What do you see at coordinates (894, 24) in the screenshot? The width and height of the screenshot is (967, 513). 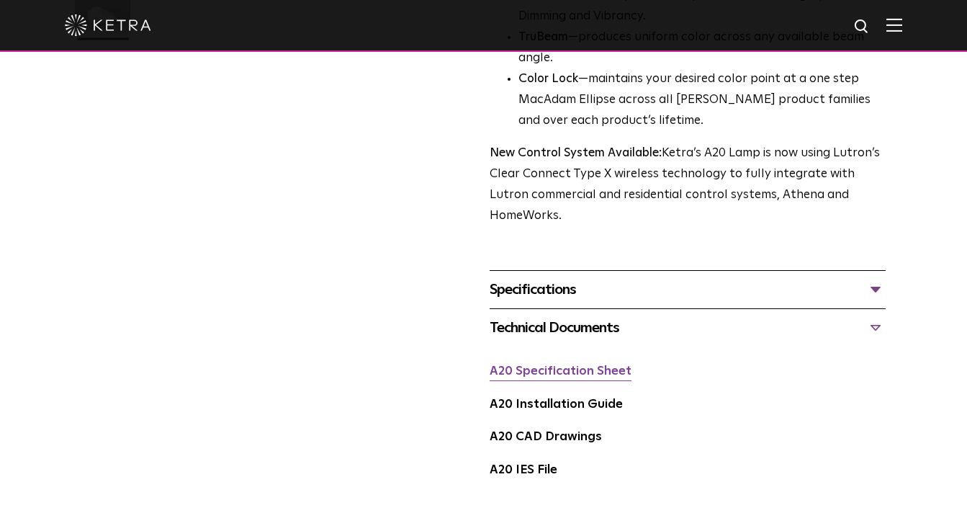 I see `img: Hamburger%20Nav.svg` at bounding box center [894, 24].